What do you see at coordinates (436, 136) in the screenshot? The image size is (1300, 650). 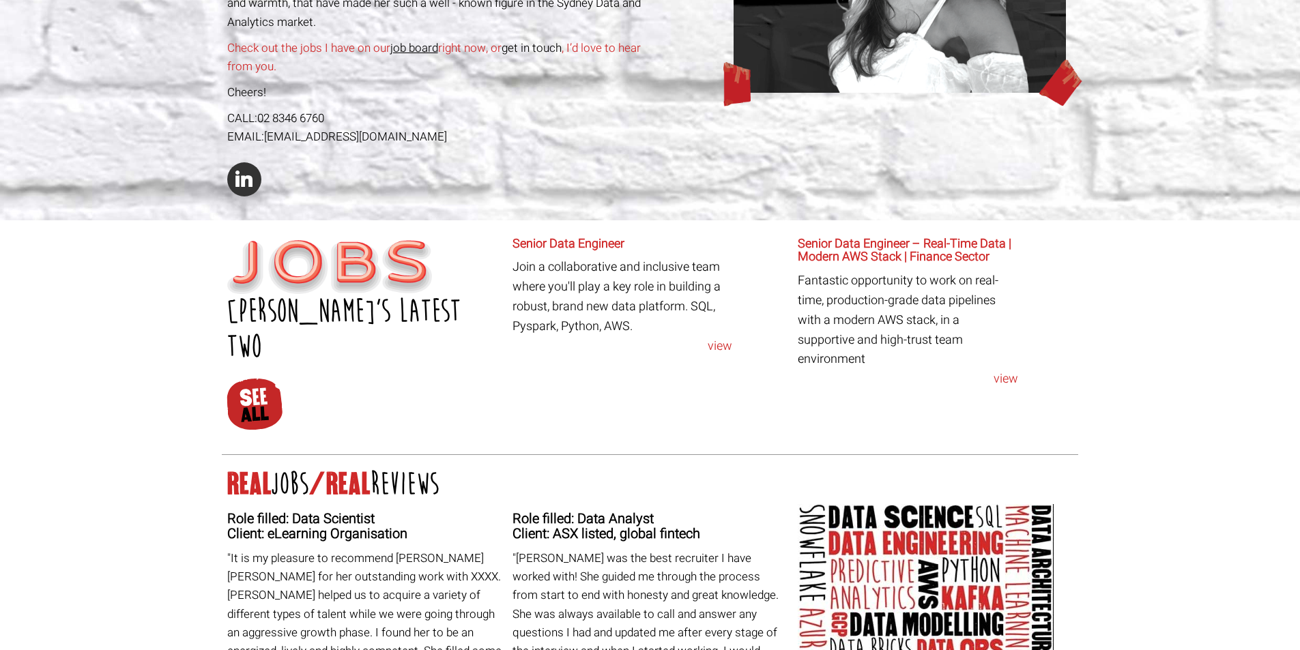 I see `div: EMAIL:` at bounding box center [436, 136].